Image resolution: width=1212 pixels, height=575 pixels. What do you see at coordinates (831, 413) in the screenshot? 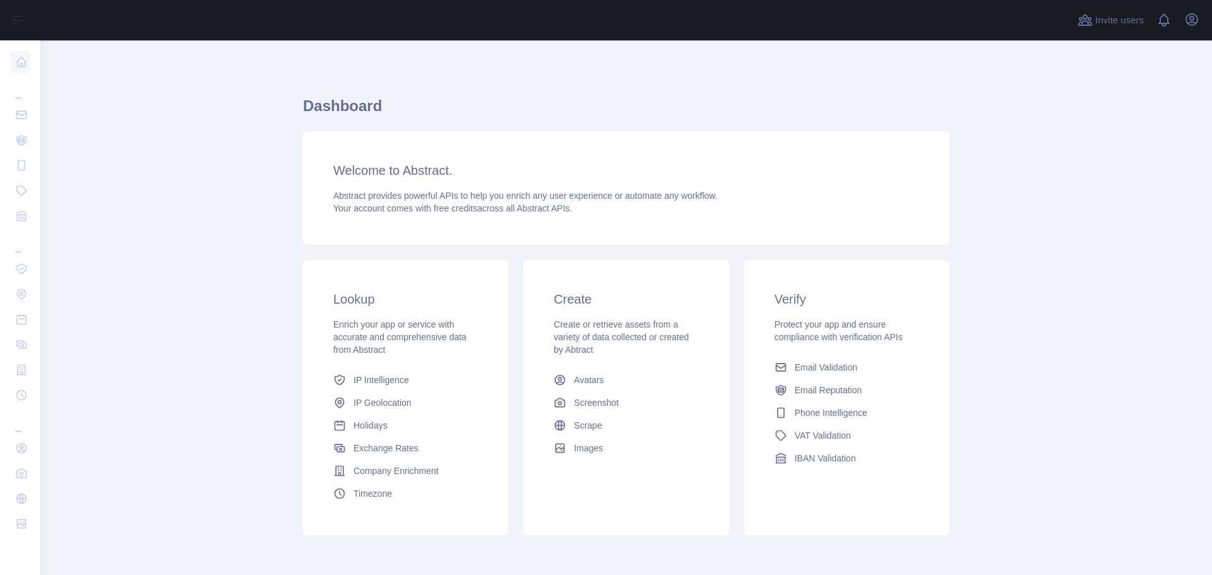
I see `span: Phone Intelligence` at bounding box center [831, 413].